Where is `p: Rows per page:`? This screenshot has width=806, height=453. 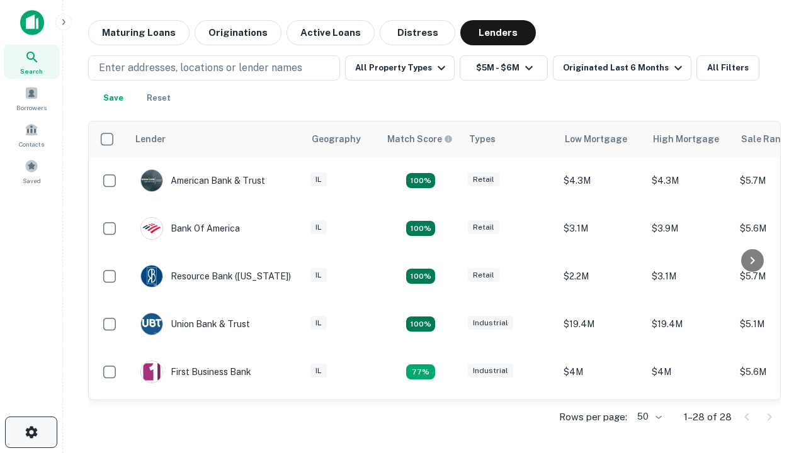 p: Rows per page: is located at coordinates (593, 417).